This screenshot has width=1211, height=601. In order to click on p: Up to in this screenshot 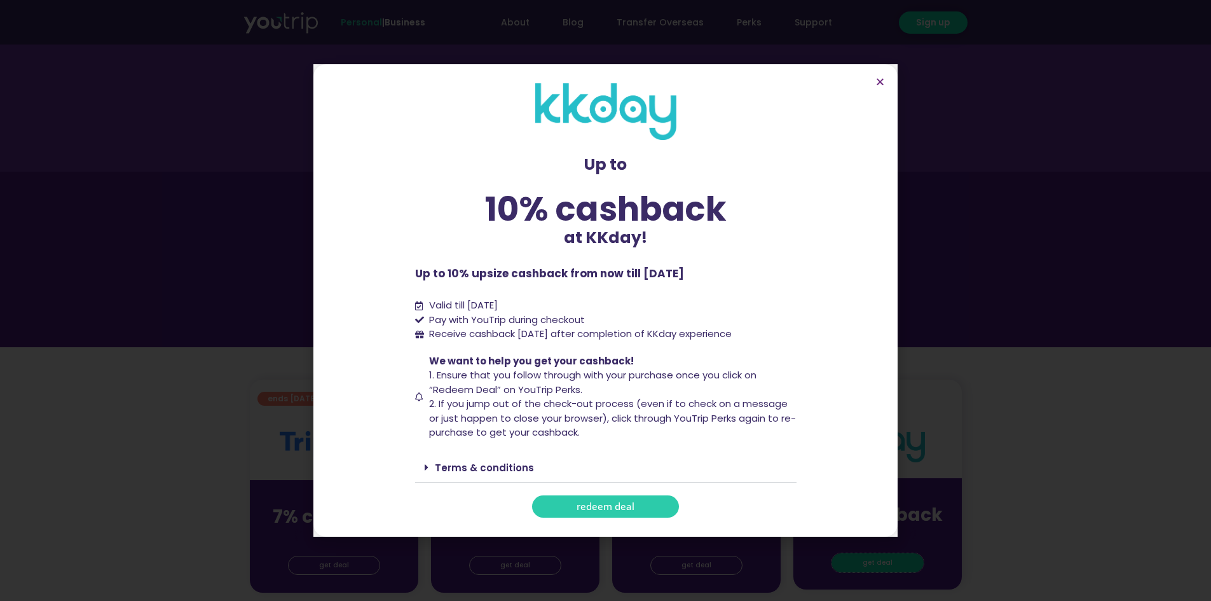, I will do `click(606, 165)`.